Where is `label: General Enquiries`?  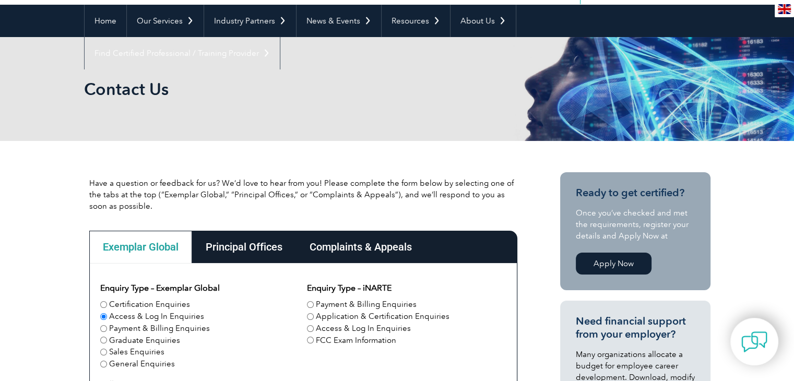 label: General Enquiries is located at coordinates (142, 364).